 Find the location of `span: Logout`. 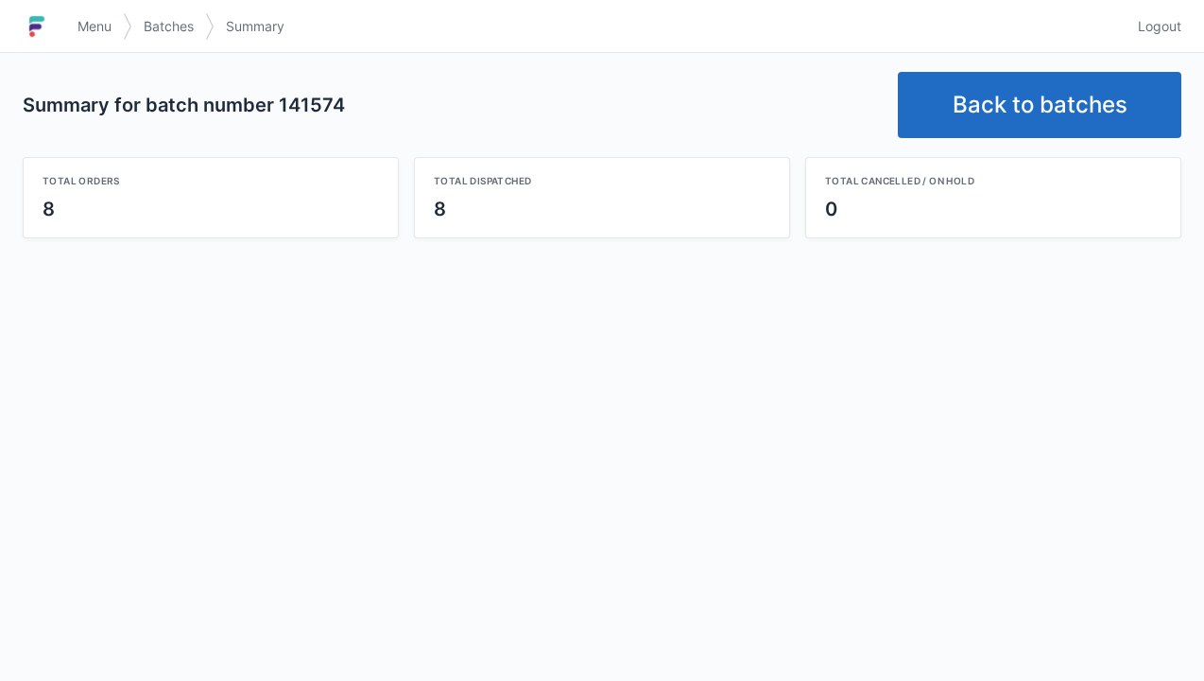

span: Logout is located at coordinates (1160, 26).